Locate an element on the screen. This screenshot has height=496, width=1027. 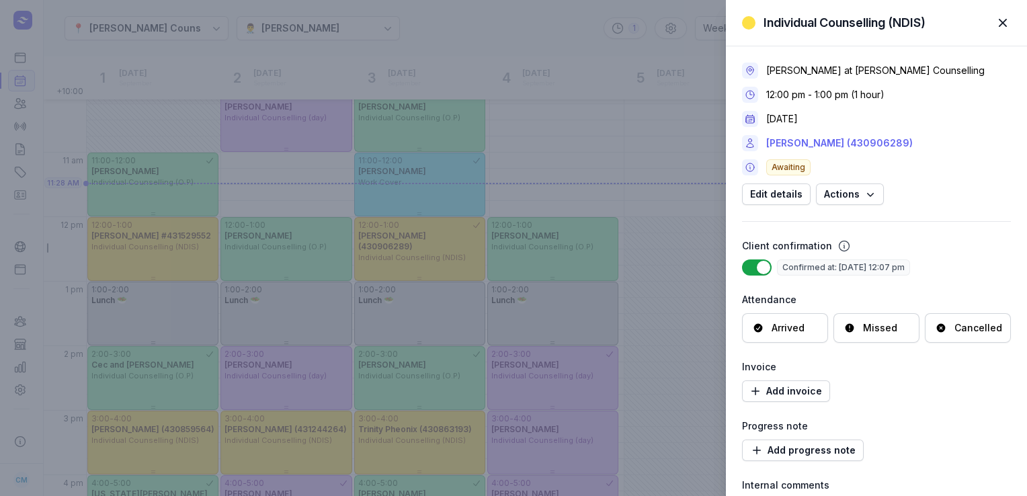
span: Edit details is located at coordinates (776, 194).